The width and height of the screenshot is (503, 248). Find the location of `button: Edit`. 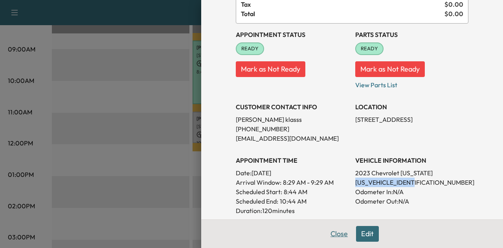

button: Edit is located at coordinates (367, 234).